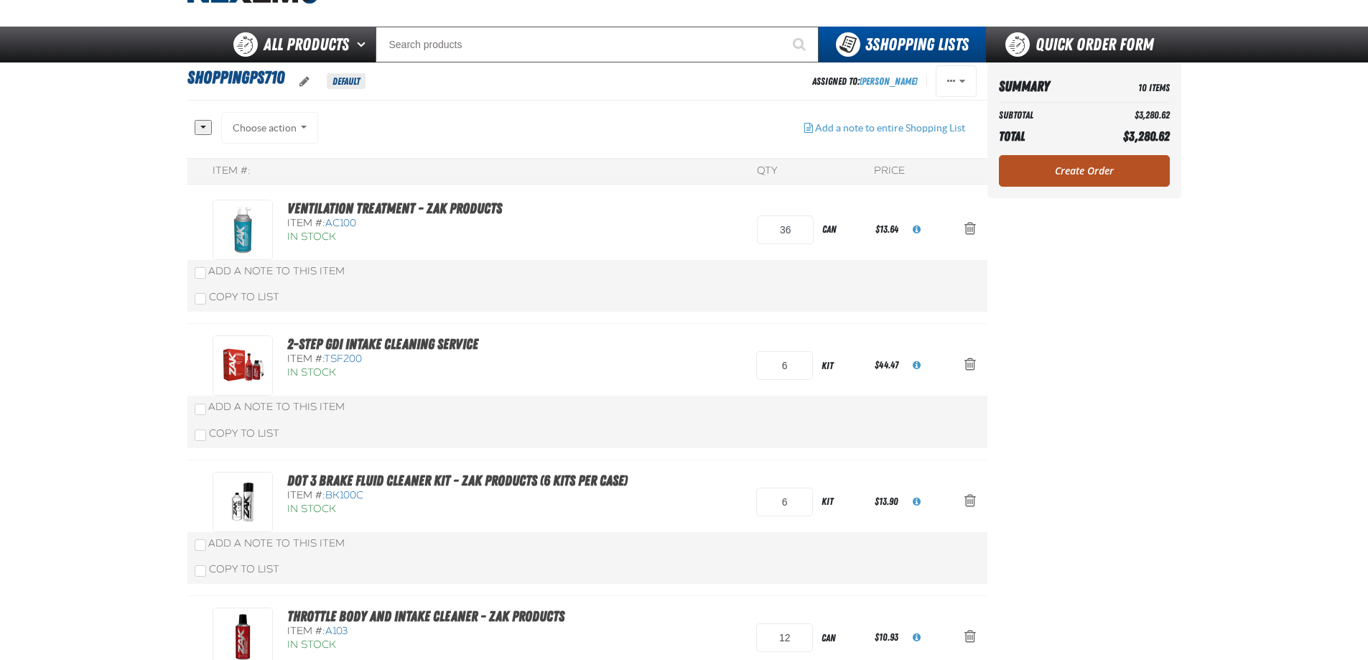  What do you see at coordinates (363, 45) in the screenshot?
I see `button: Open All Products pages` at bounding box center [363, 45].